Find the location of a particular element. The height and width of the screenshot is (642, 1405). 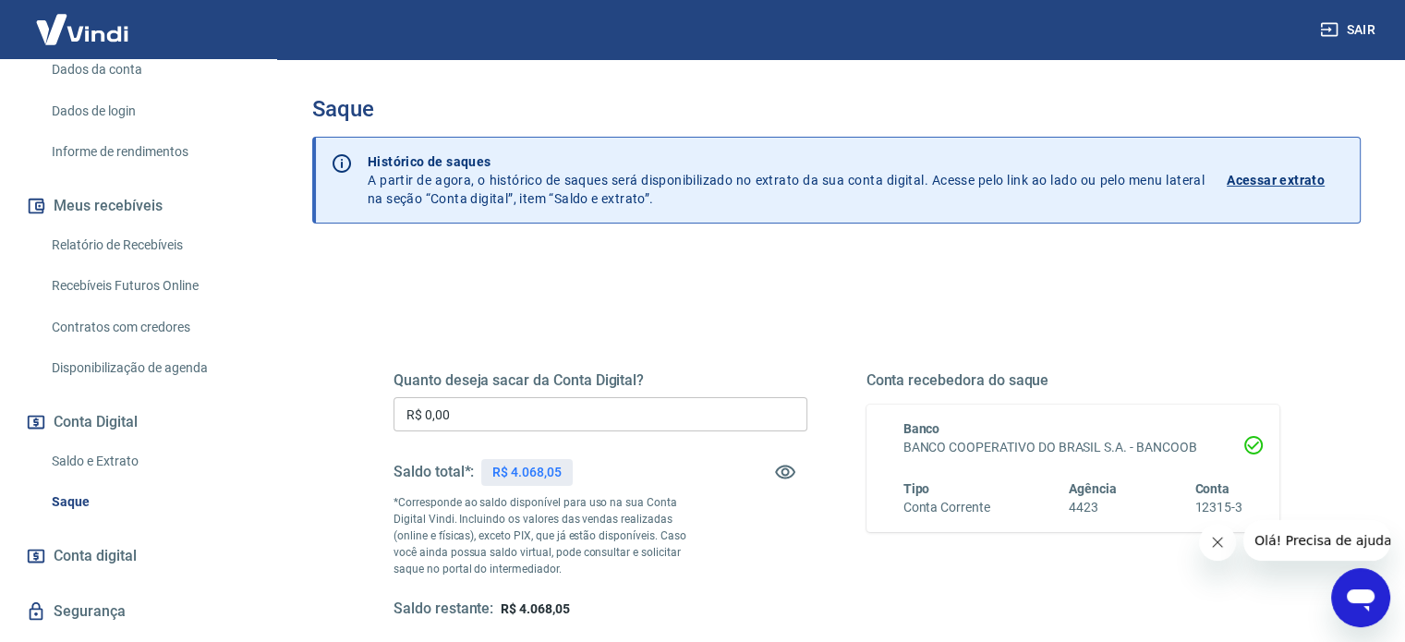

h5: Conta recebedora do saque is located at coordinates (1073, 381).